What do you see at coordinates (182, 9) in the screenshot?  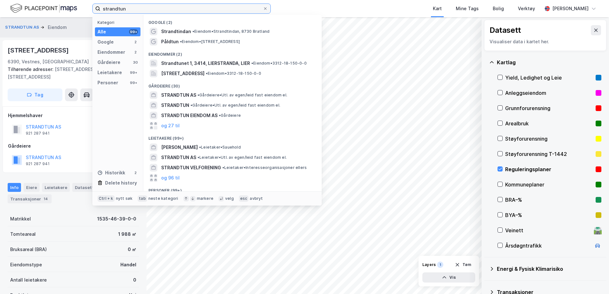 I see `input: Søk på adresse, matrikkel, gårdeiere, leietakere eller personer` at bounding box center [182, 9].